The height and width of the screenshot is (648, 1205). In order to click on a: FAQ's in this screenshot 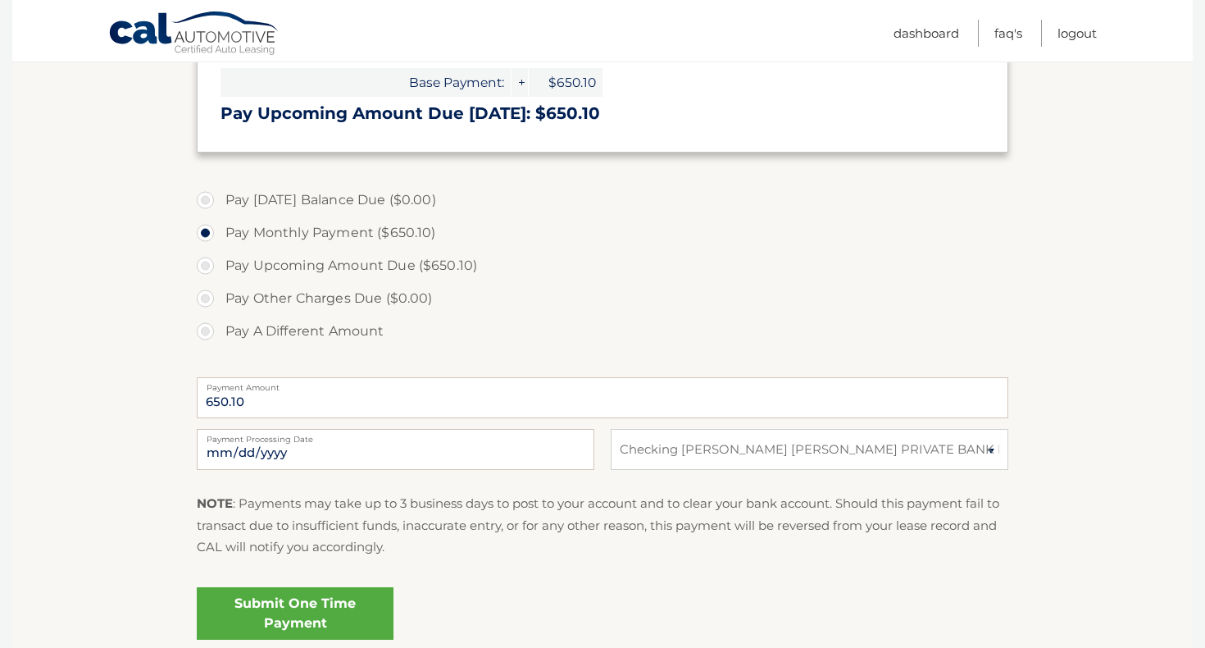, I will do `click(1008, 33)`.